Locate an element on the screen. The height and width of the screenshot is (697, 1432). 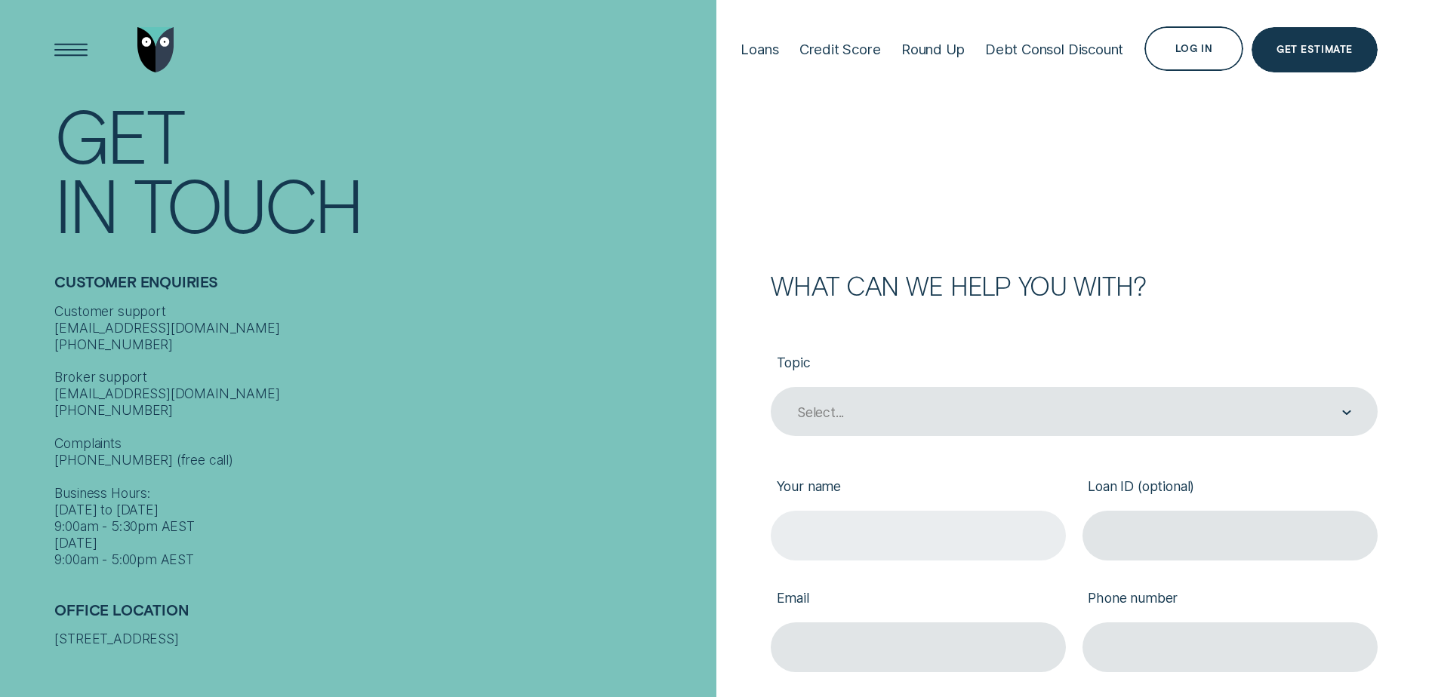
div: Loans is located at coordinates (759, 49).